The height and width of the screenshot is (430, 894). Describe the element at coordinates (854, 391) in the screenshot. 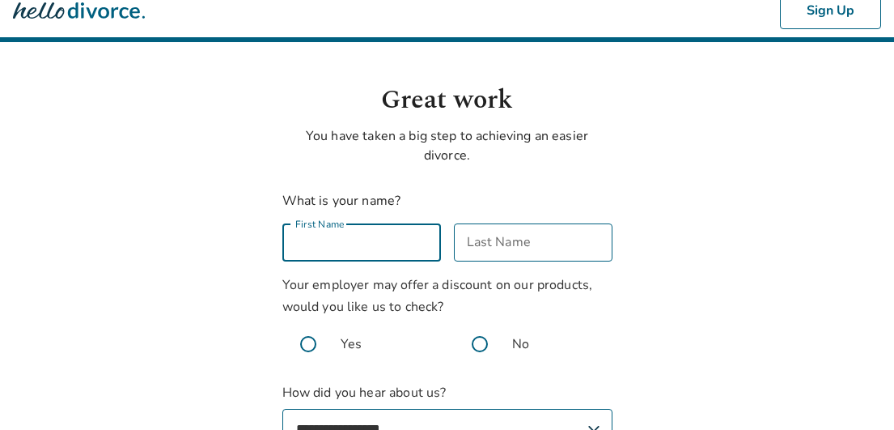

I see `div: Chat Widget` at that location.